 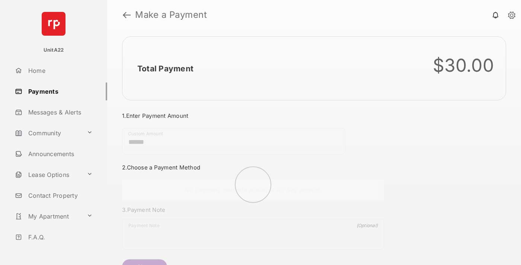 I want to click on h2: Total Payment, so click(x=165, y=68).